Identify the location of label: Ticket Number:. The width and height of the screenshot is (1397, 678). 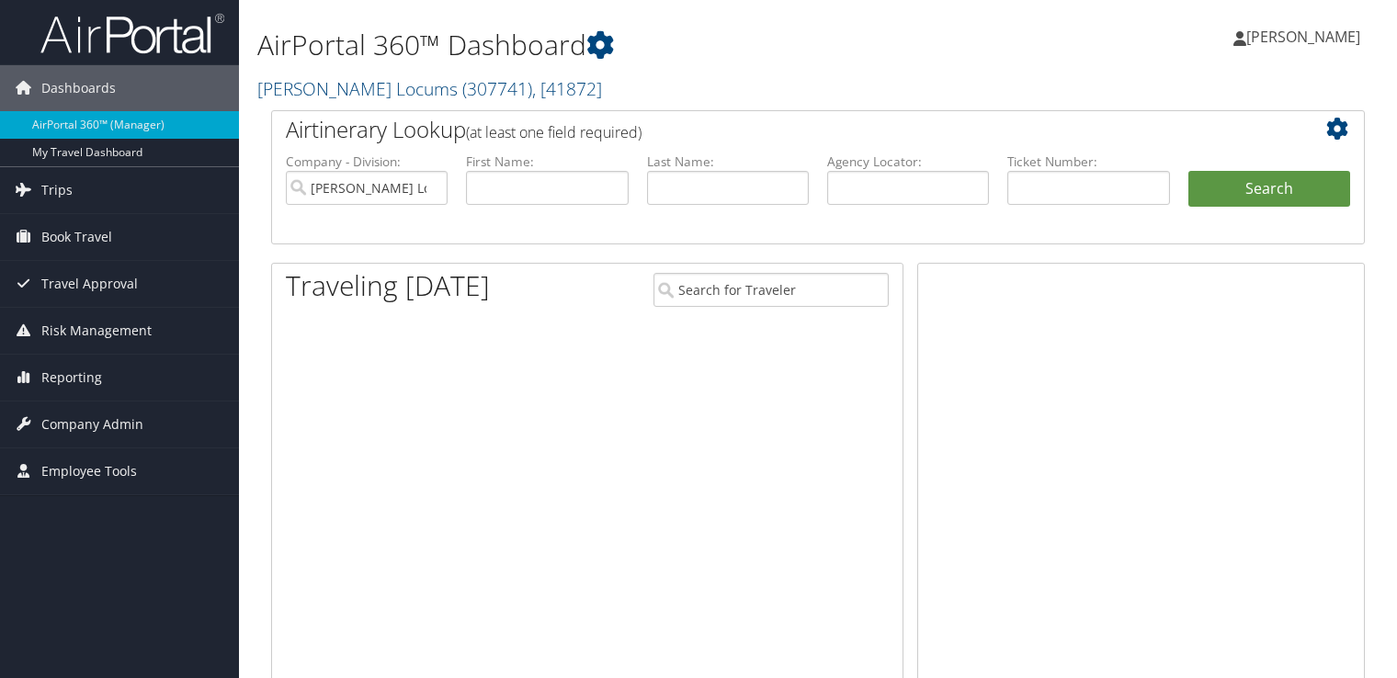
(1088, 162).